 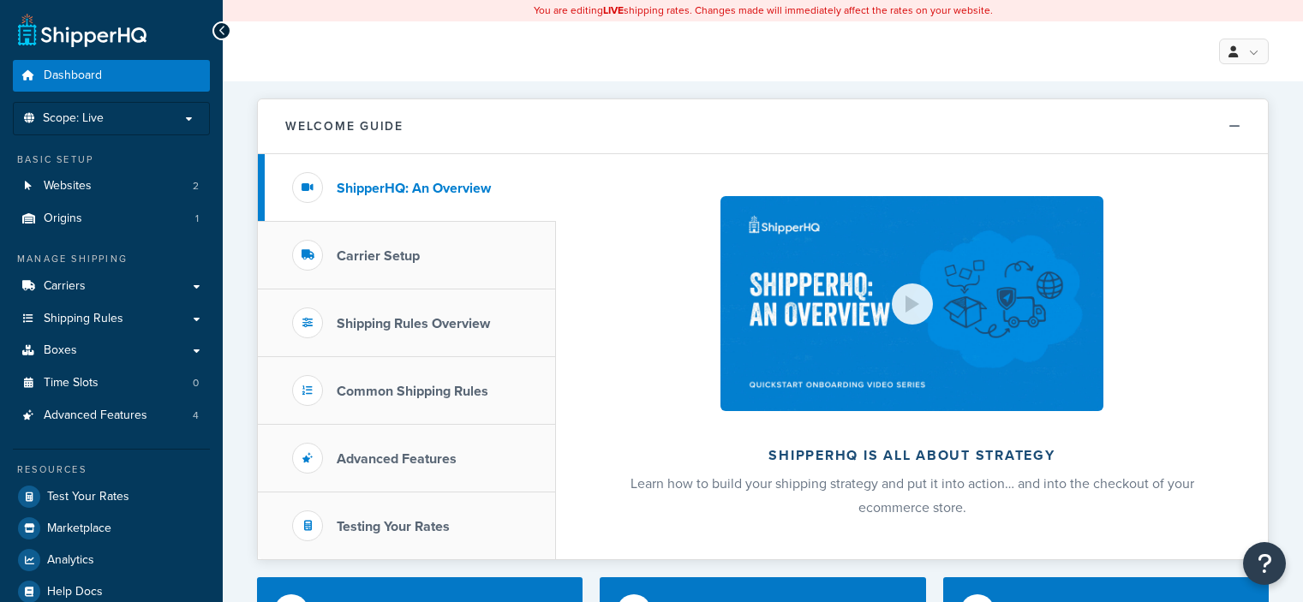 What do you see at coordinates (412, 391) in the screenshot?
I see `h3: Common Shipping Rules` at bounding box center [412, 391].